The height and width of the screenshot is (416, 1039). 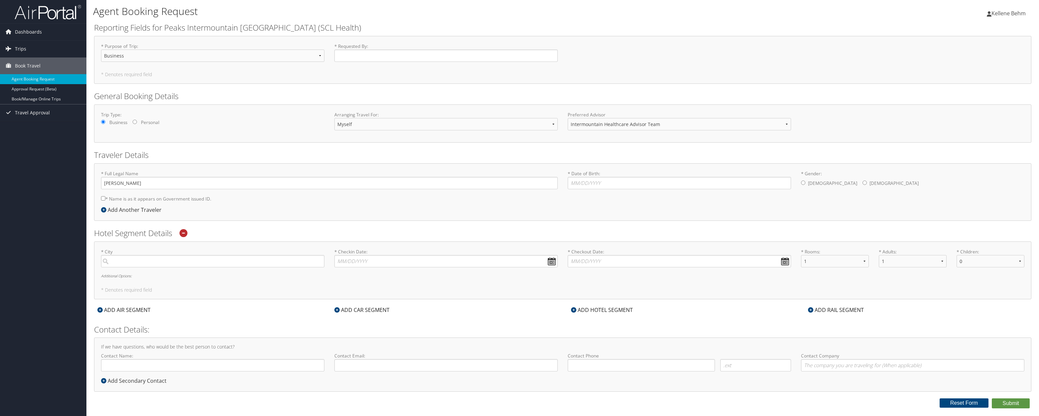 I want to click on label: * Name is as it appears on Government issued ID., so click(x=156, y=198).